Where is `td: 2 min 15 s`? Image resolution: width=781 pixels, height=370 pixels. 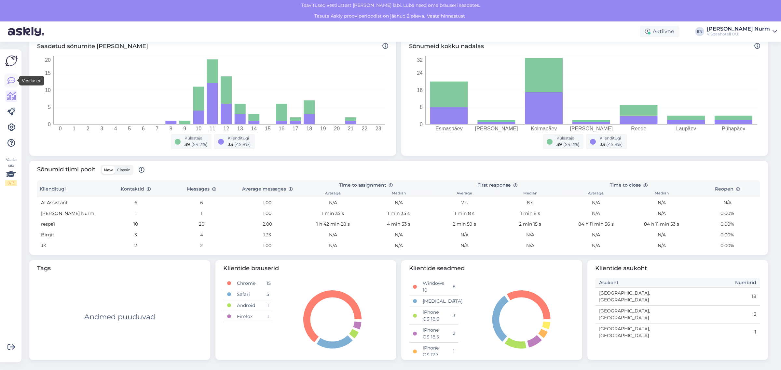
td: 2 min 15 s is located at coordinates (530, 224).